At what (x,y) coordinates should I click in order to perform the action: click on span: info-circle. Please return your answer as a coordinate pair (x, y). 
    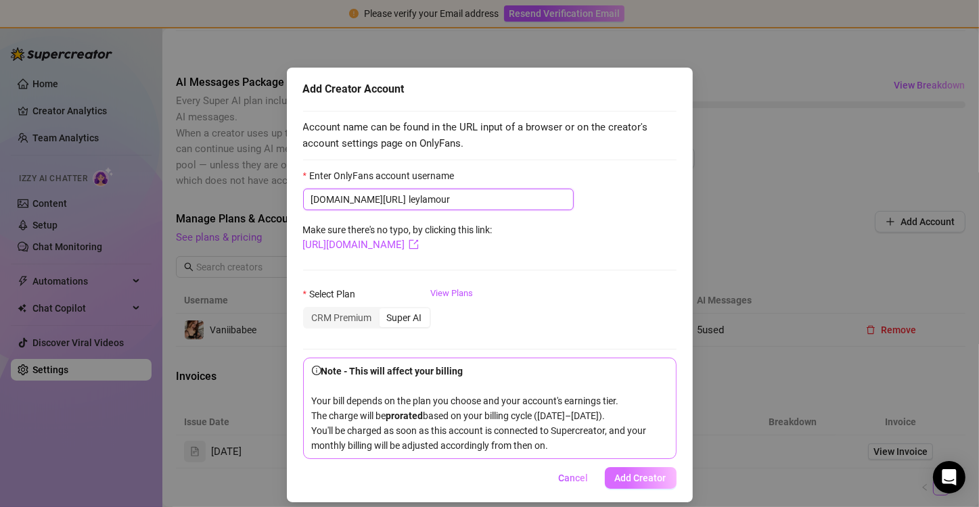
    Looking at the image, I should click on (317, 371).